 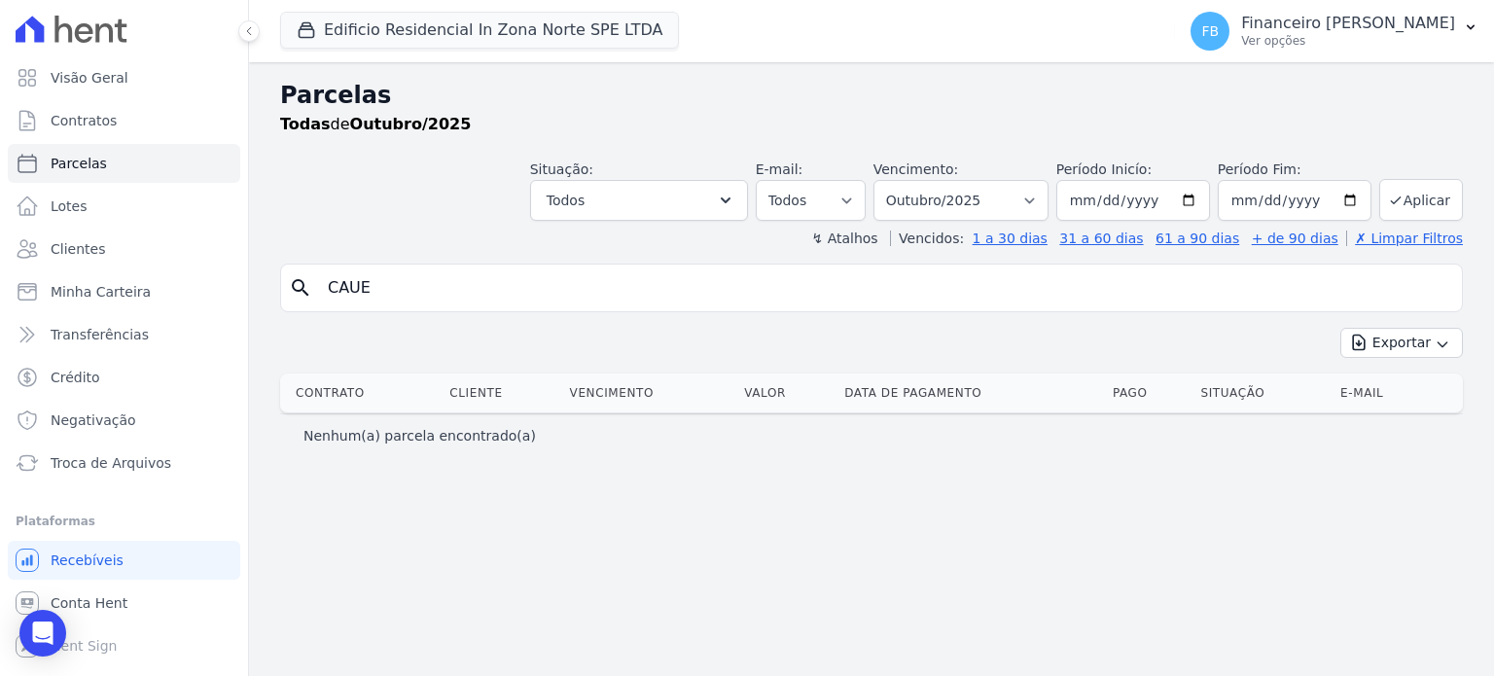 I want to click on a: Recebíveis, so click(x=124, y=560).